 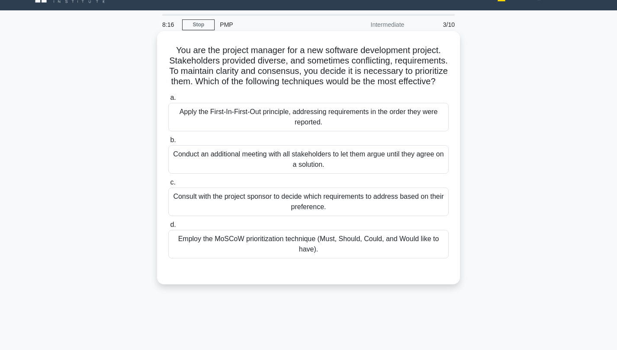 I want to click on div: Employ the MoSCoW prioritization technique (Must, Should, Could, and Would like to have)., so click(x=308, y=244).